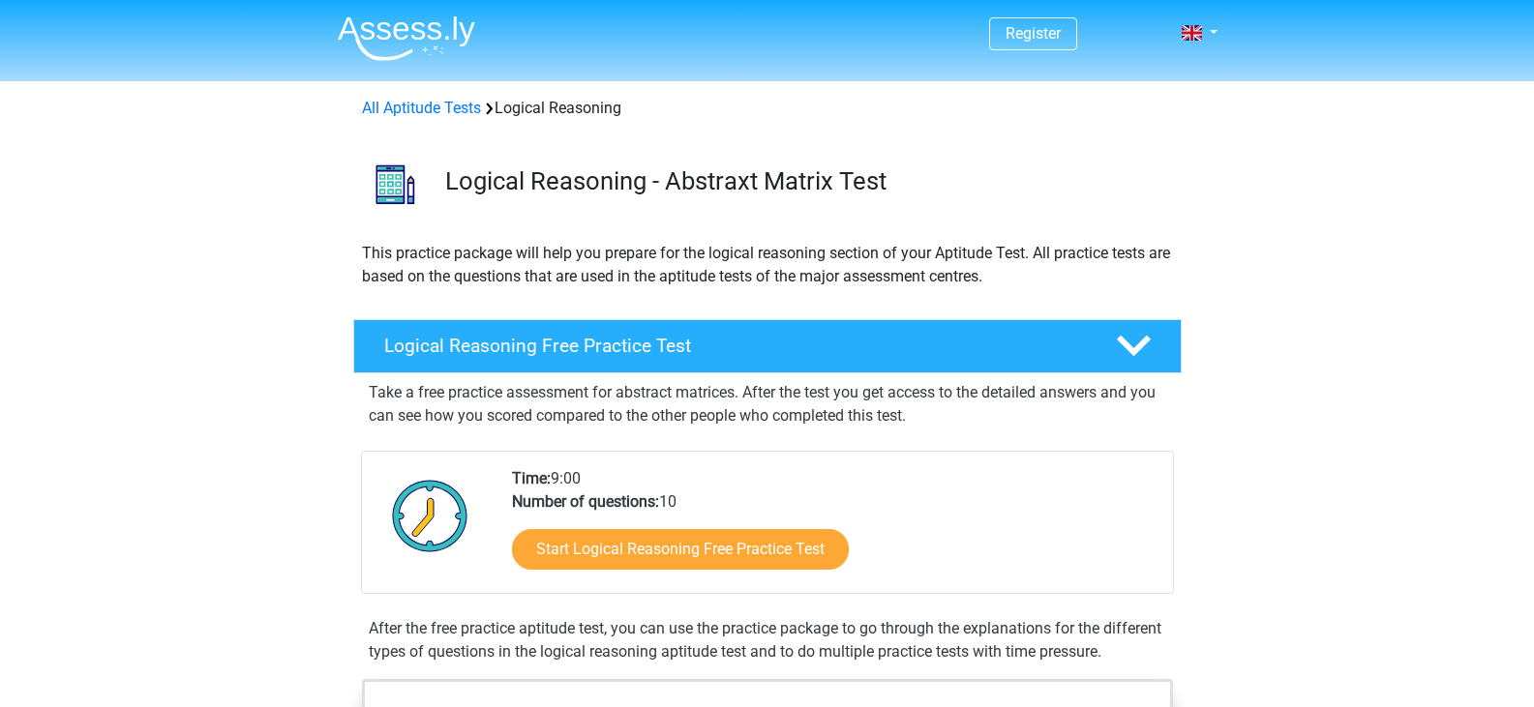 This screenshot has width=1534, height=707. Describe the element at coordinates (767, 641) in the screenshot. I see `div: After the free practice aptitude test, you can use the practice package to go through the explana...` at that location.